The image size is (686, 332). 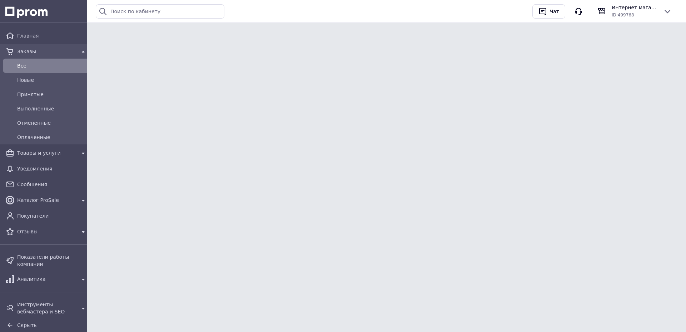 What do you see at coordinates (46, 51) in the screenshot?
I see `span: Заказы` at bounding box center [46, 51].